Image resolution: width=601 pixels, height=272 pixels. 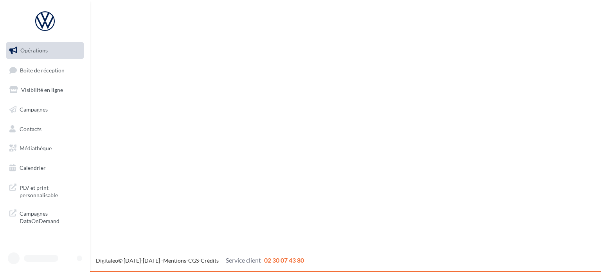 What do you see at coordinates (34, 50) in the screenshot?
I see `span: Opérations` at bounding box center [34, 50].